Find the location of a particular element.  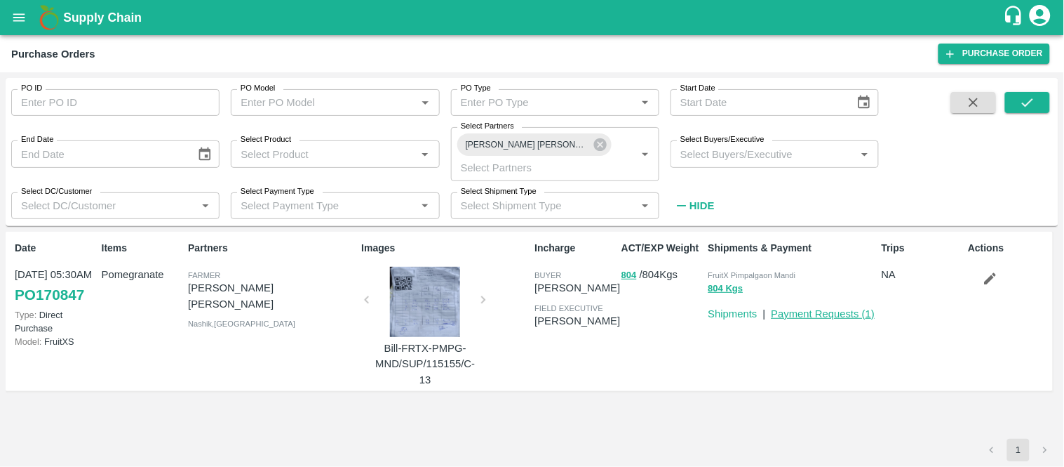

a: PO170847 is located at coordinates (49, 295).